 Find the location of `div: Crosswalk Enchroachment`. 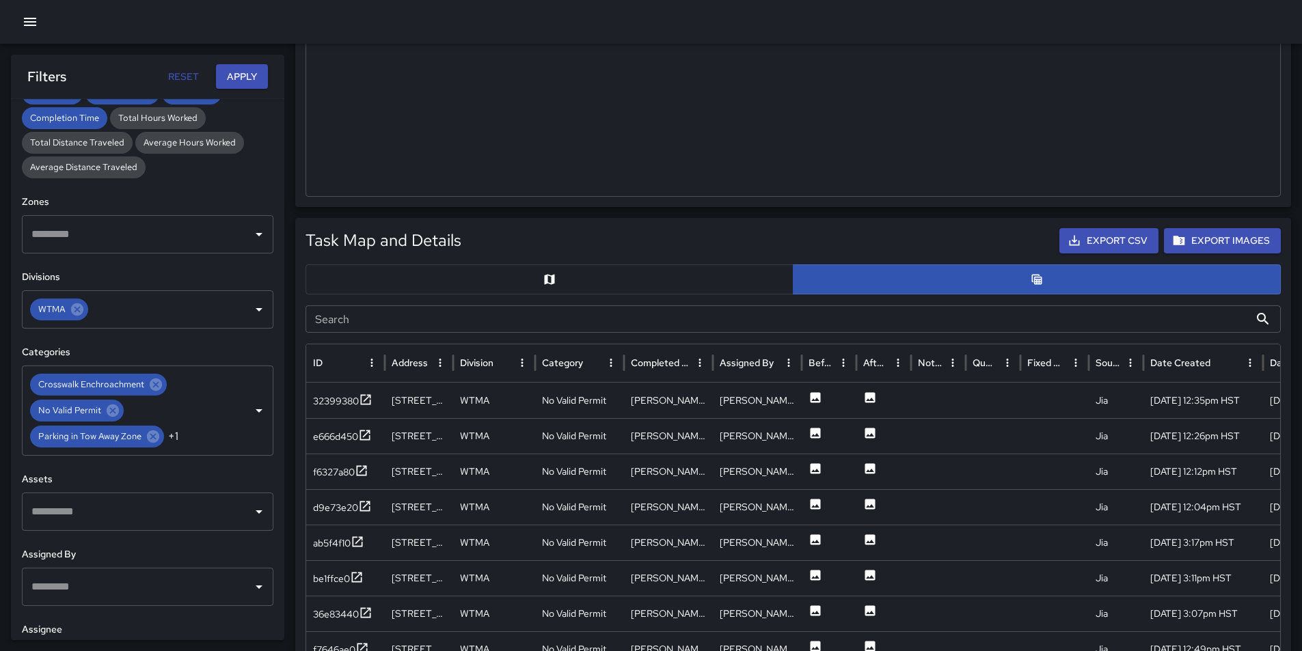

div: Crosswalk Enchroachment is located at coordinates (98, 385).